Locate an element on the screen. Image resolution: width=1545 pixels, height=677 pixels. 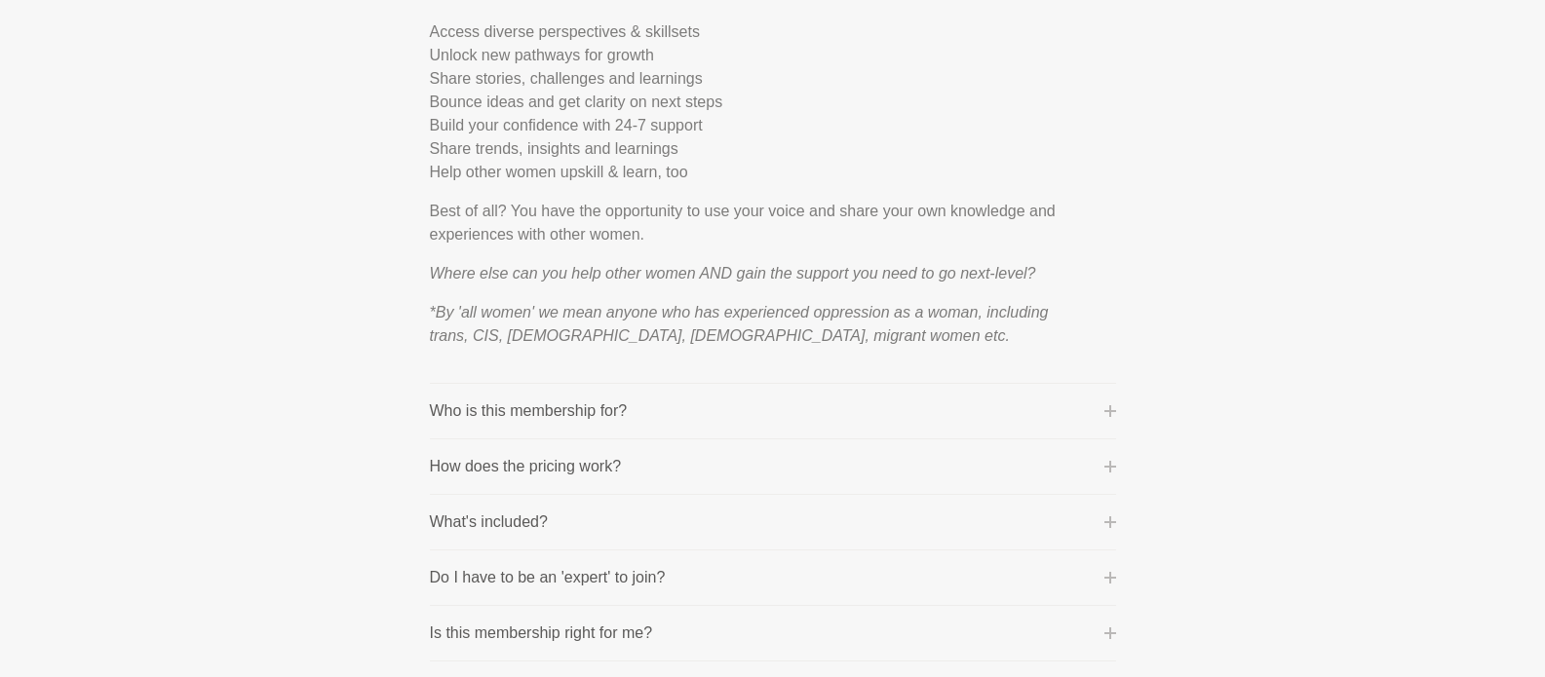
p: Who is this membership for? is located at coordinates (528, 411).